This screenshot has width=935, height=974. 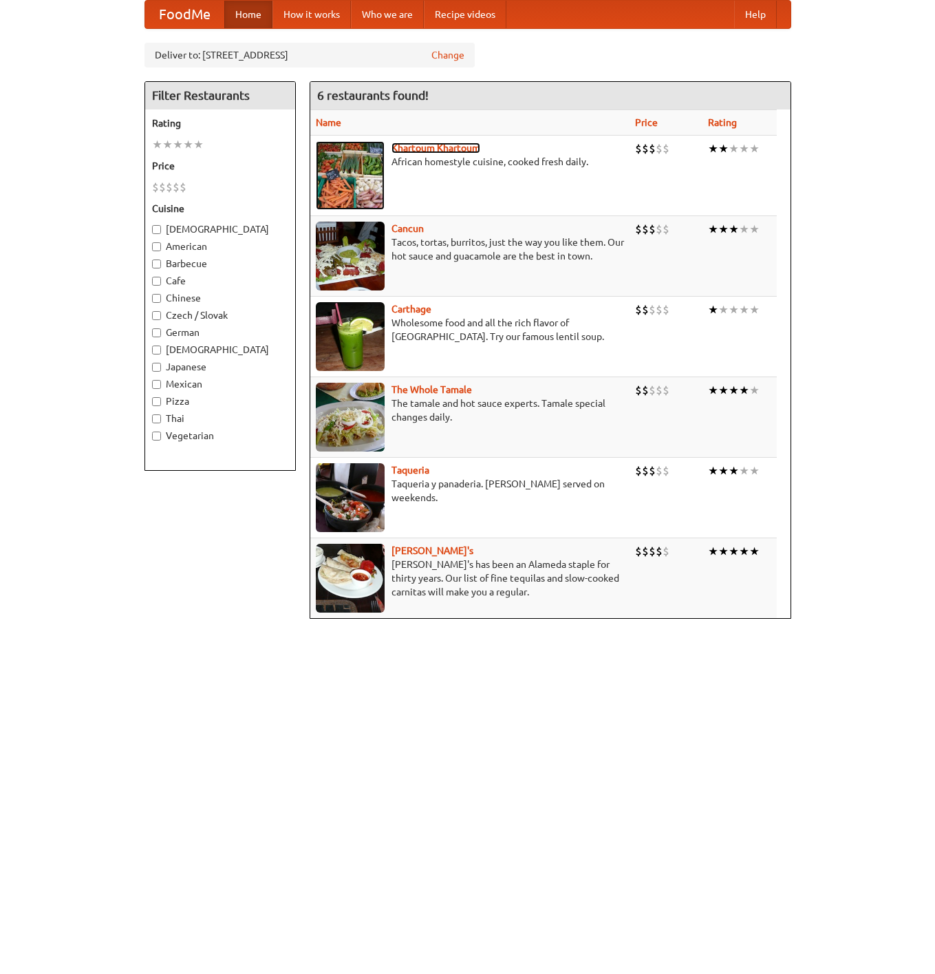 I want to click on b: Taqueria, so click(x=410, y=470).